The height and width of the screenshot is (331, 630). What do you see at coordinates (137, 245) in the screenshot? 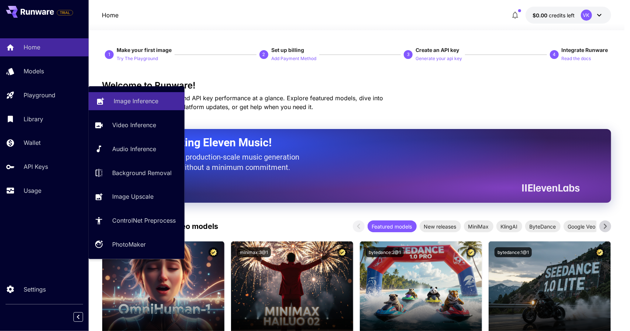
I see `a: PhotoMaker` at bounding box center [137, 245].